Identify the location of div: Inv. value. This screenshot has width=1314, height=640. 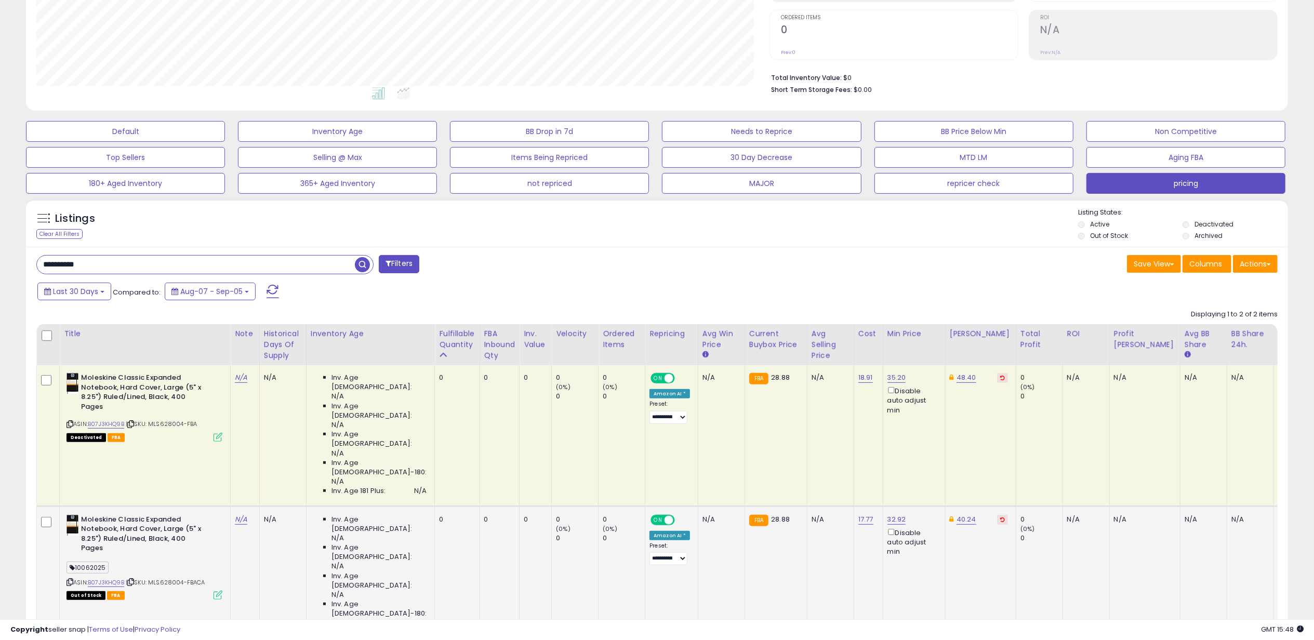
(535, 339).